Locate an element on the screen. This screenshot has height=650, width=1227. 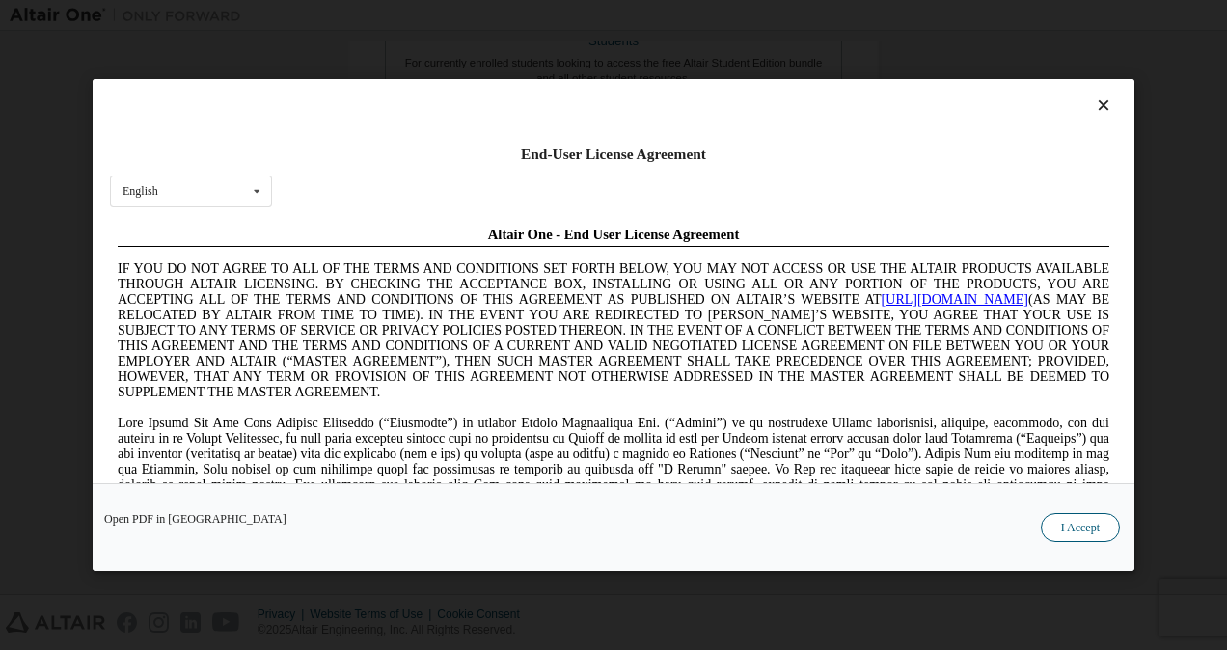
span: Lore Ipsumd Sit Ame Cons Adipisc Elitseddo (“Eiusmodte”) in utlabor Etdolo Magnaaliqua Eni. (“Adm... is located at coordinates (504, 265).